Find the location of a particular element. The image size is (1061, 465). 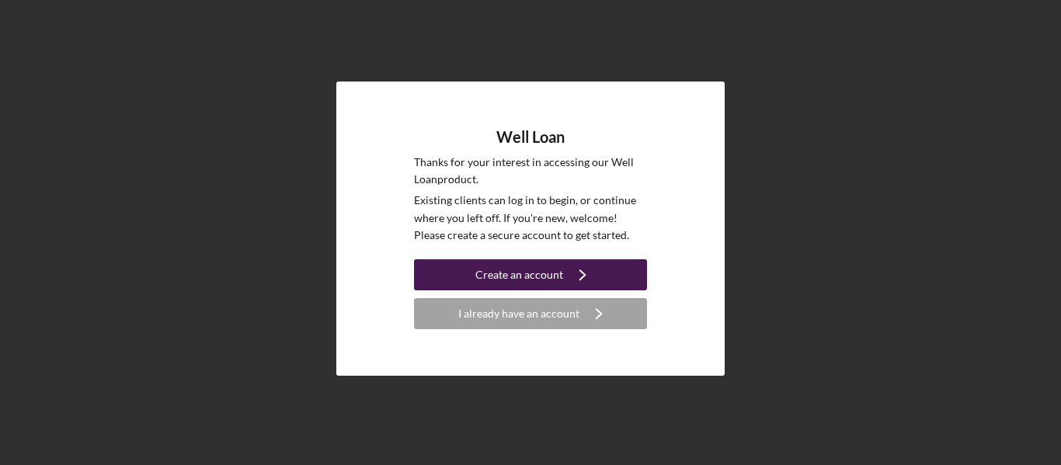

a: I already have an account is located at coordinates (531, 314).